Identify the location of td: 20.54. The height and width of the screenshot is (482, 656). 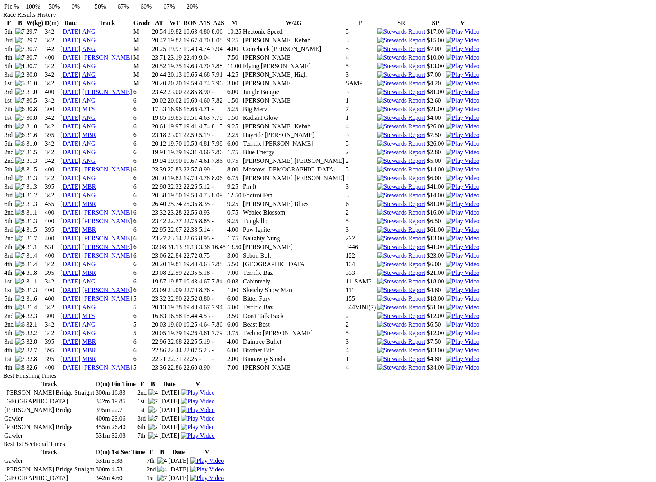
(159, 32).